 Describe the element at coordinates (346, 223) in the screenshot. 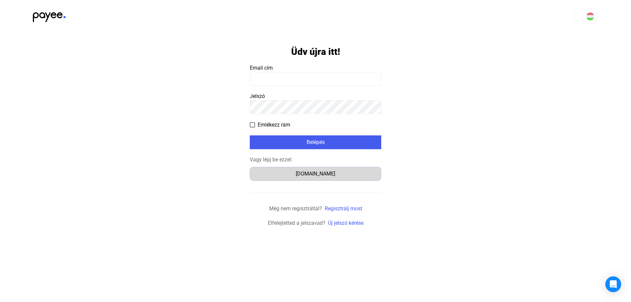

I see `a: Új jelszó kérése` at that location.